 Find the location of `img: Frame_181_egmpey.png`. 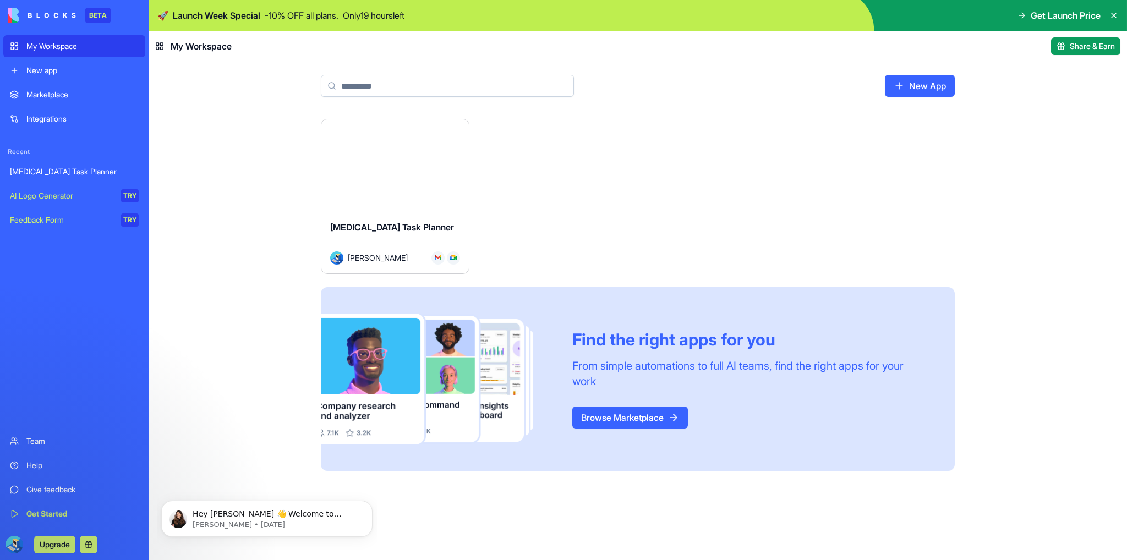

img: Frame_181_egmpey.png is located at coordinates (437, 379).